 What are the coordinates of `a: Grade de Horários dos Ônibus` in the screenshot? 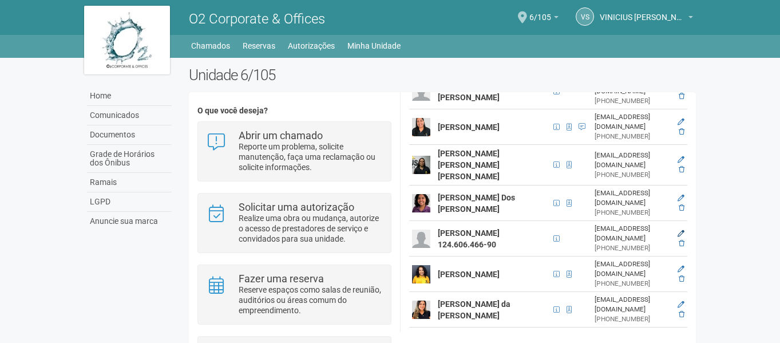 It's located at (129, 159).